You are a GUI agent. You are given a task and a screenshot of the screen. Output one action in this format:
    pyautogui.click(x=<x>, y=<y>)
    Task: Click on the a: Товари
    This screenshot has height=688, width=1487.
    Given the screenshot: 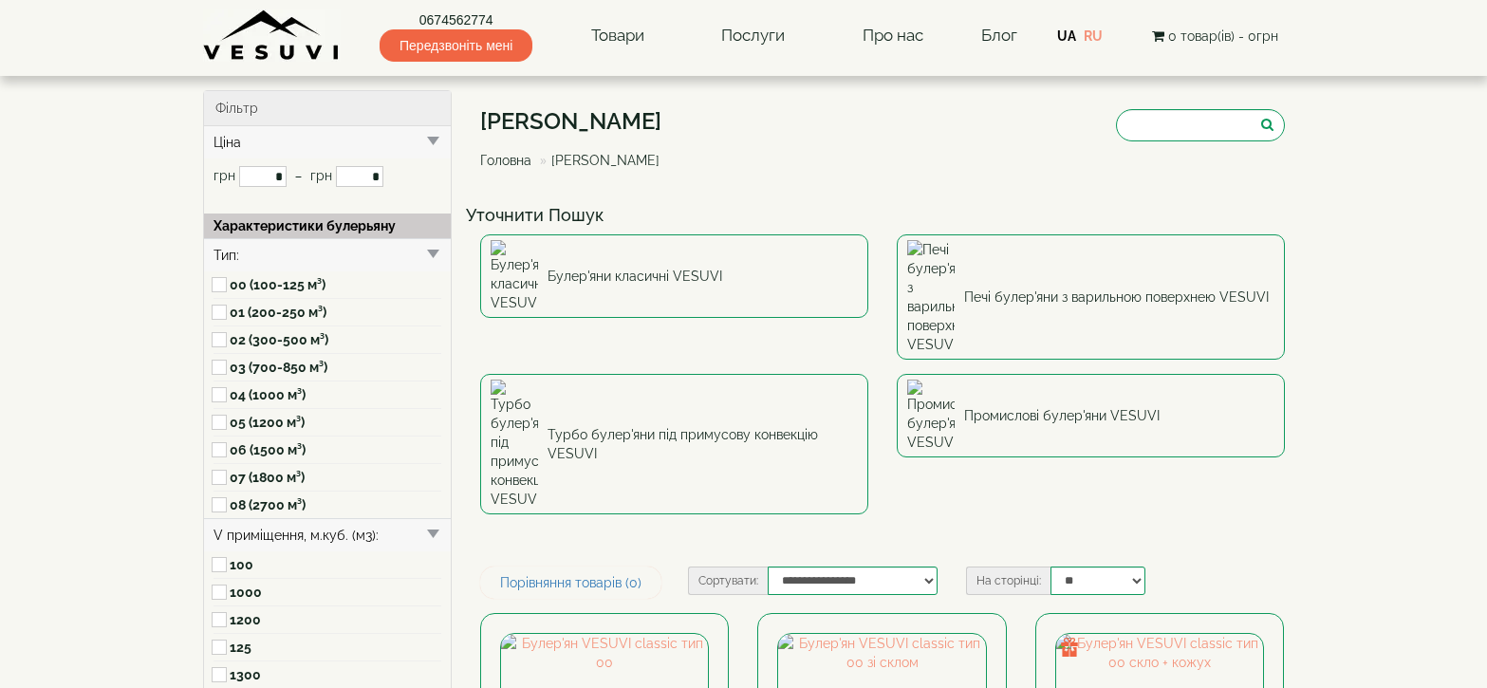 What is the action you would take?
    pyautogui.click(x=618, y=36)
    